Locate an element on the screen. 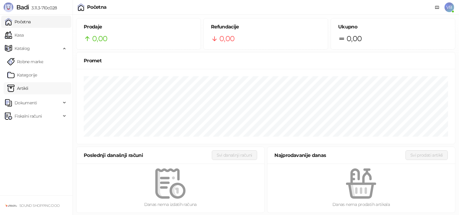  a: Kategorije is located at coordinates (22, 75).